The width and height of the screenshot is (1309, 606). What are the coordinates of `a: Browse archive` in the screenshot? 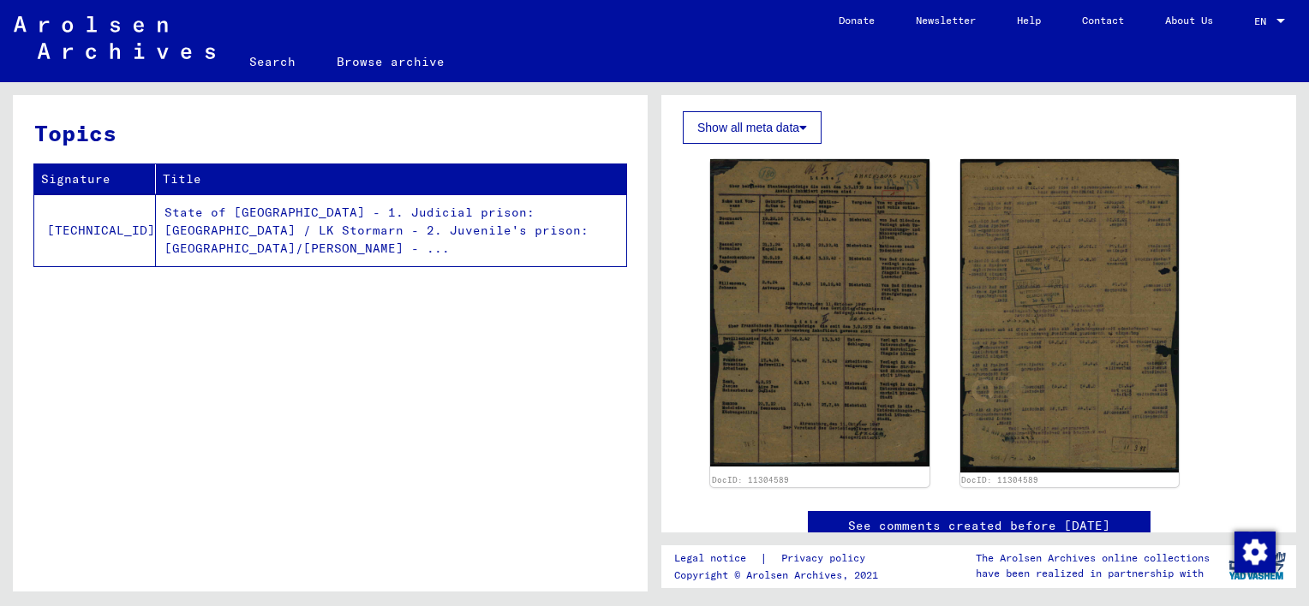 It's located at (391, 62).